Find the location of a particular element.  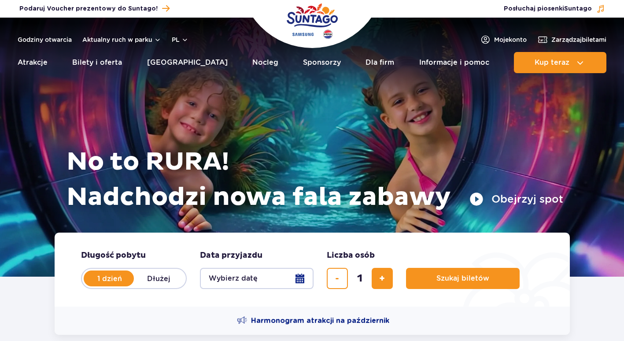

form: Planowanie wizyty w Park of Poland is located at coordinates (312, 269).